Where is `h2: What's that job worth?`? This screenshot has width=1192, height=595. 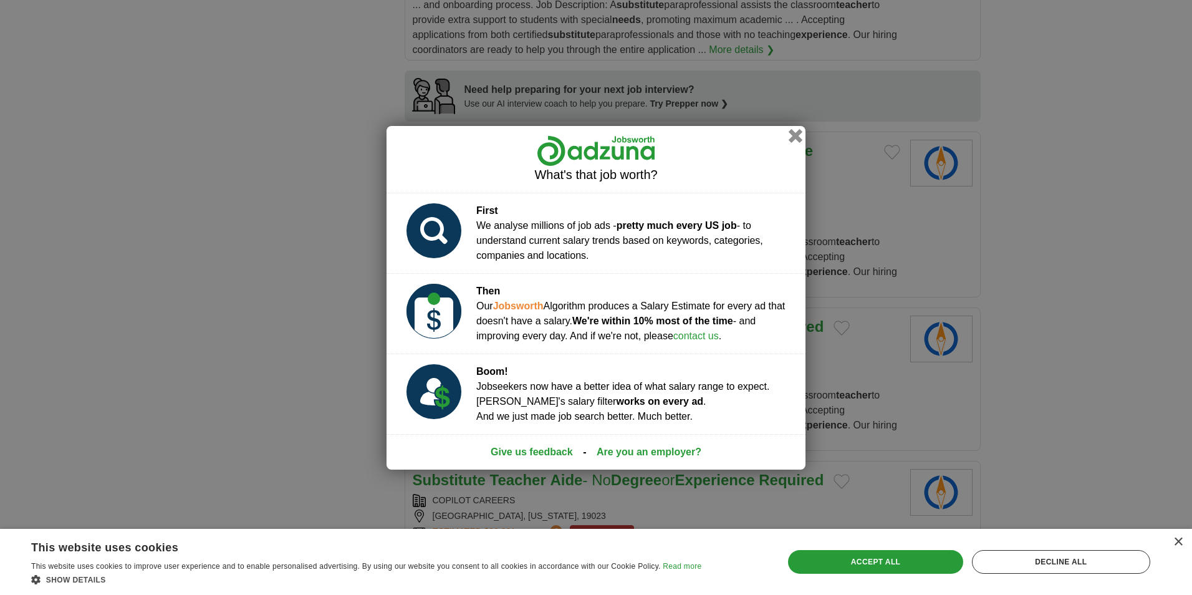
h2: What's that job worth? is located at coordinates (596, 174).